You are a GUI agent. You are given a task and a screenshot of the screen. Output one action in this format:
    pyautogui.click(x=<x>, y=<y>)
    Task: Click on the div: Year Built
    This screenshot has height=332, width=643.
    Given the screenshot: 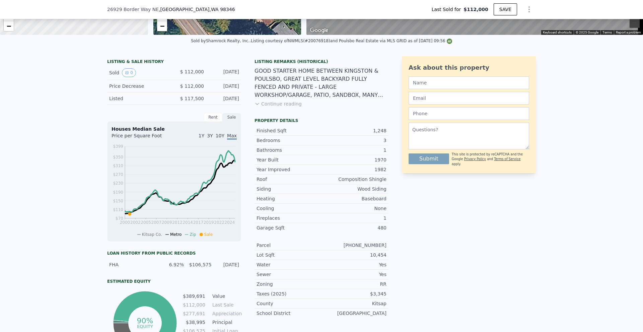 What is the action you would take?
    pyautogui.click(x=289, y=160)
    